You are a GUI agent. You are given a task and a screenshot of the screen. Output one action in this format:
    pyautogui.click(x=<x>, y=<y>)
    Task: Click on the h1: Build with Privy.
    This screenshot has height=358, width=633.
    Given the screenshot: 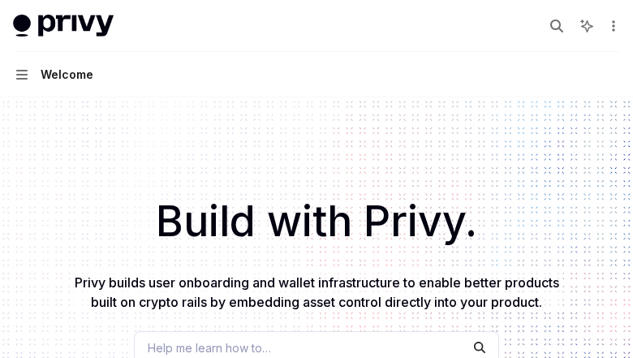 What is the action you would take?
    pyautogui.click(x=316, y=221)
    